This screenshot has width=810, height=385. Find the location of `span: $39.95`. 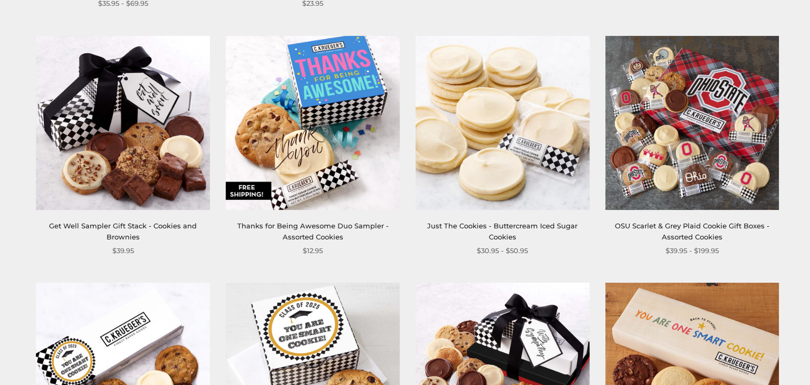

span: $39.95 is located at coordinates (123, 250).